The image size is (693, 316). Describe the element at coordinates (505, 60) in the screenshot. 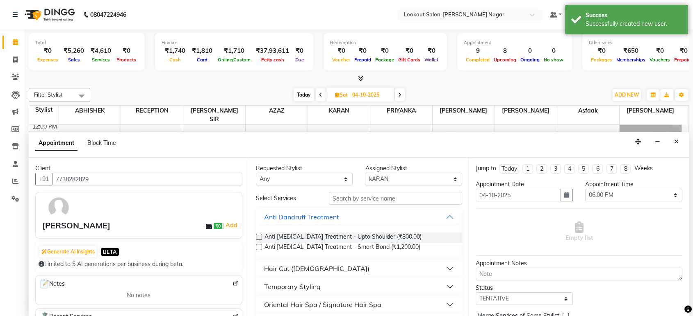

I see `span: Upcoming` at that location.